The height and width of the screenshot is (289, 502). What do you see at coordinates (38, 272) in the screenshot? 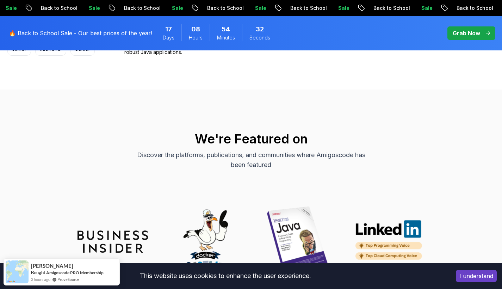
I see `span: Bought` at bounding box center [38, 272].